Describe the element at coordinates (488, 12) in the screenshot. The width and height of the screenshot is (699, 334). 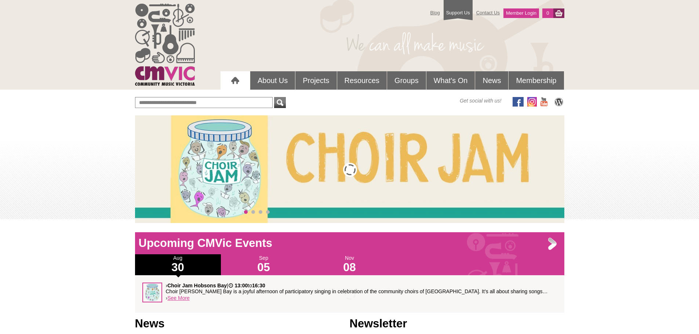
I see `a: Contact Us` at that location.